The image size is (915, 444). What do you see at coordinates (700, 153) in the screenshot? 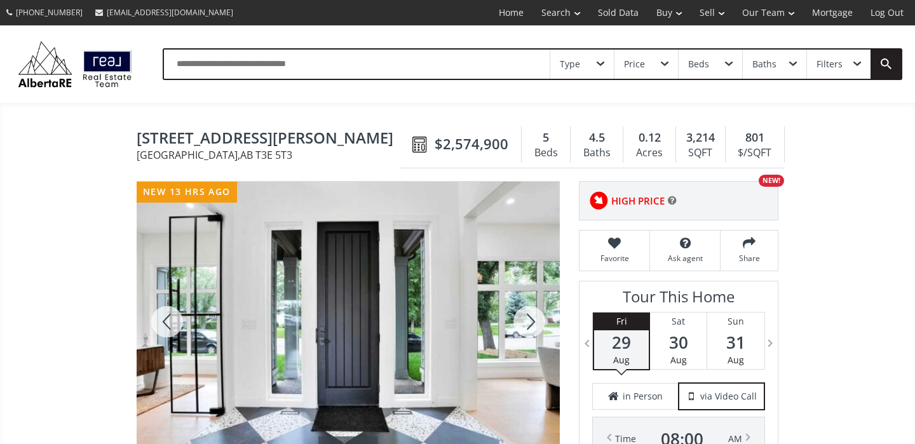
I see `div: SQFT` at bounding box center [700, 153].